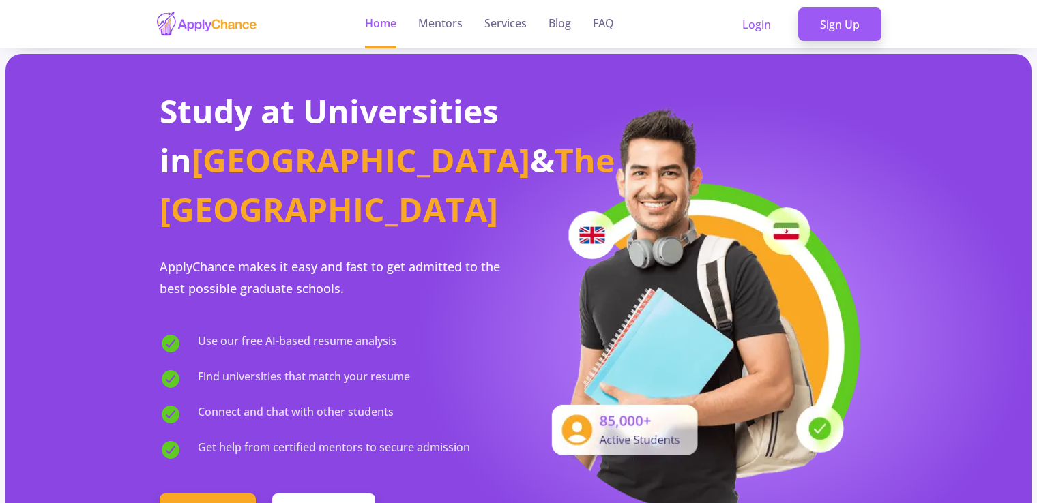  Describe the element at coordinates (329, 135) in the screenshot. I see `span: Study at Universities in` at that location.